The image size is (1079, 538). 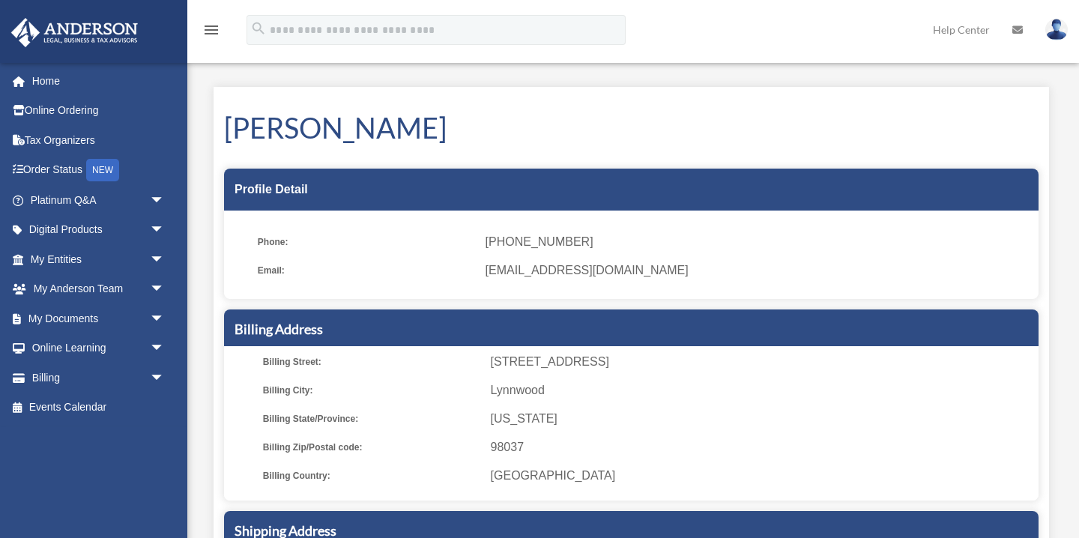 I want to click on a: My Anderson Teamarrow_drop_down, so click(x=99, y=289).